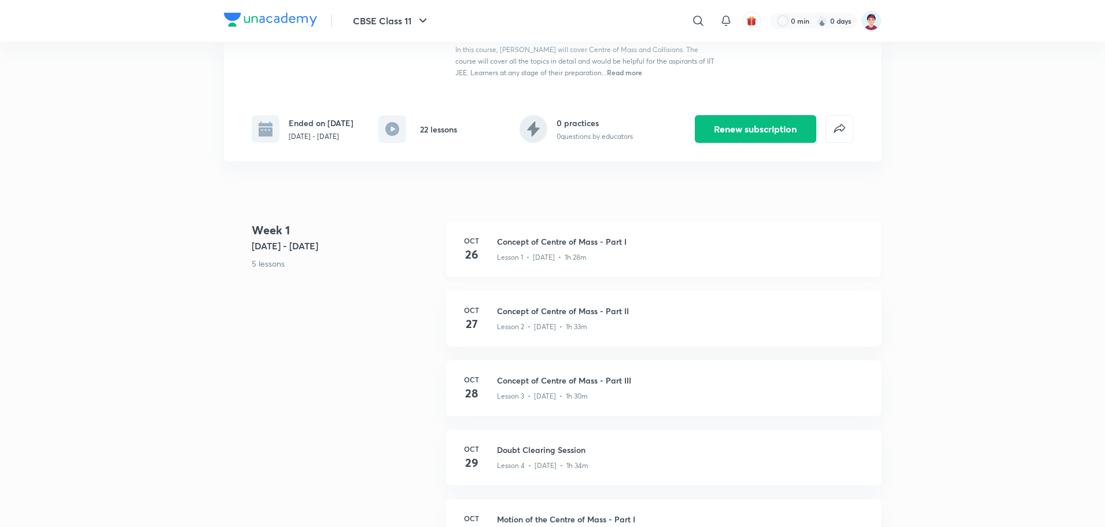 The width and height of the screenshot is (1105, 527). What do you see at coordinates (682, 450) in the screenshot?
I see `h3: Doubt Clearing Session` at bounding box center [682, 450].